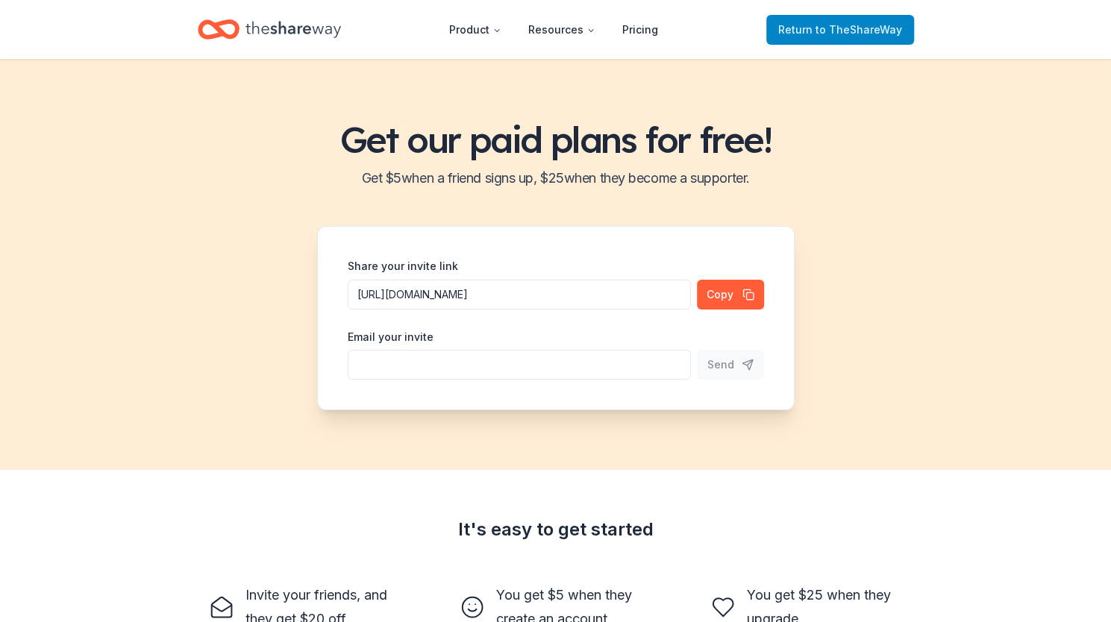 Image resolution: width=1111 pixels, height=622 pixels. What do you see at coordinates (840, 30) in the screenshot?
I see `a: Returnto TheShareWay` at bounding box center [840, 30].